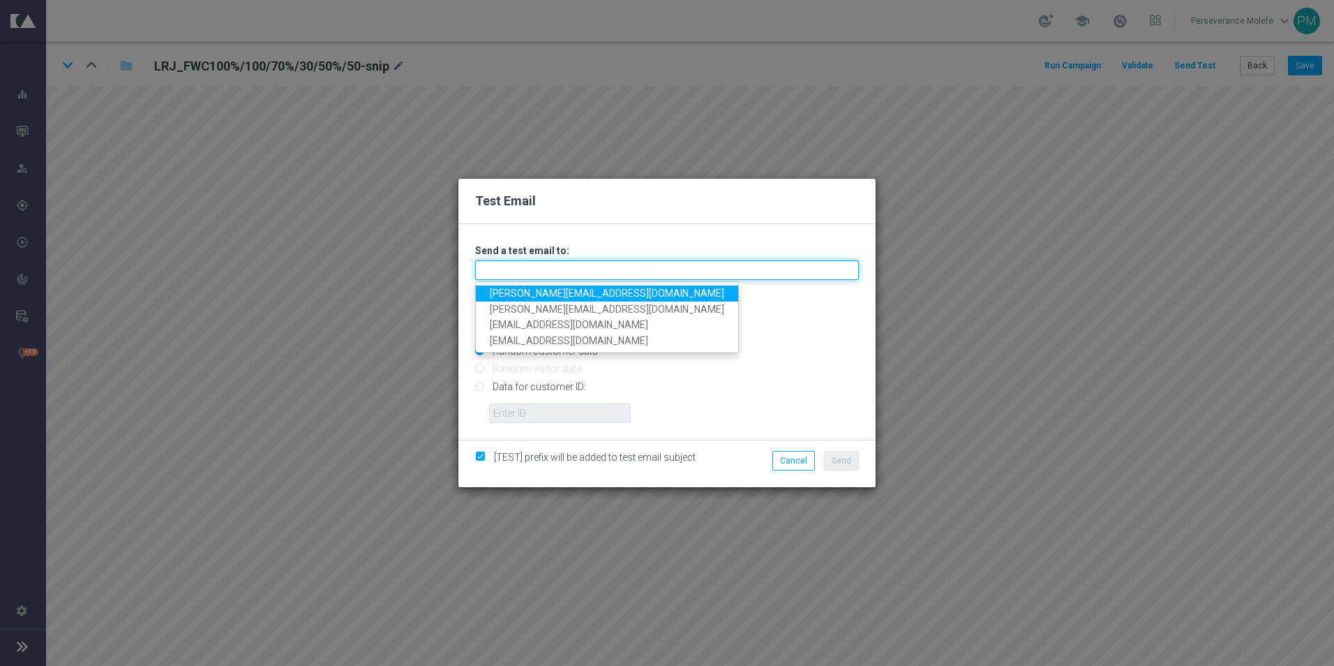 Image resolution: width=1334 pixels, height=666 pixels. I want to click on button: Cancel, so click(793, 461).